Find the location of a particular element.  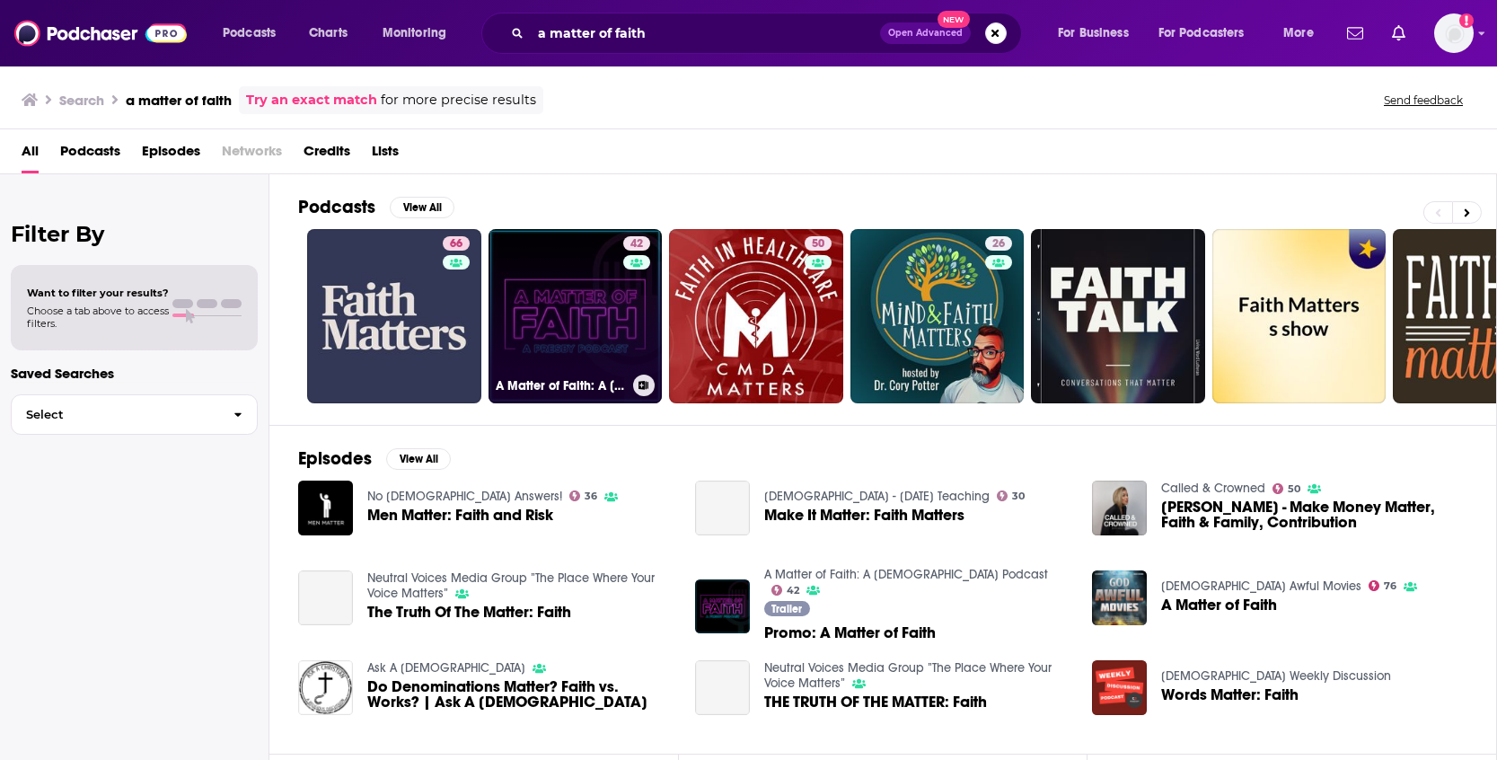

span: Promo: A Matter of Faith is located at coordinates (850, 632).